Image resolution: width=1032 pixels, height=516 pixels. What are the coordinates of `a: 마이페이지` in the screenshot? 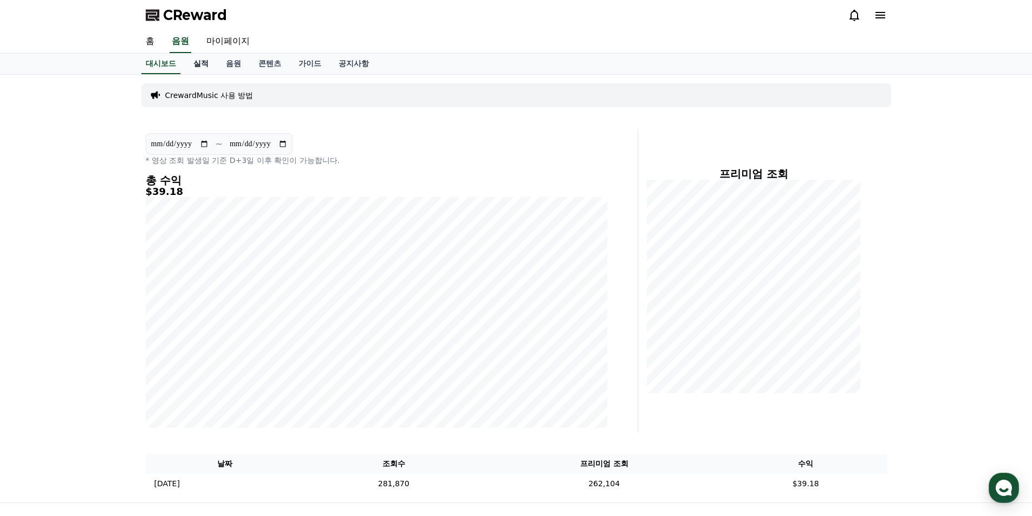 It's located at (228, 42).